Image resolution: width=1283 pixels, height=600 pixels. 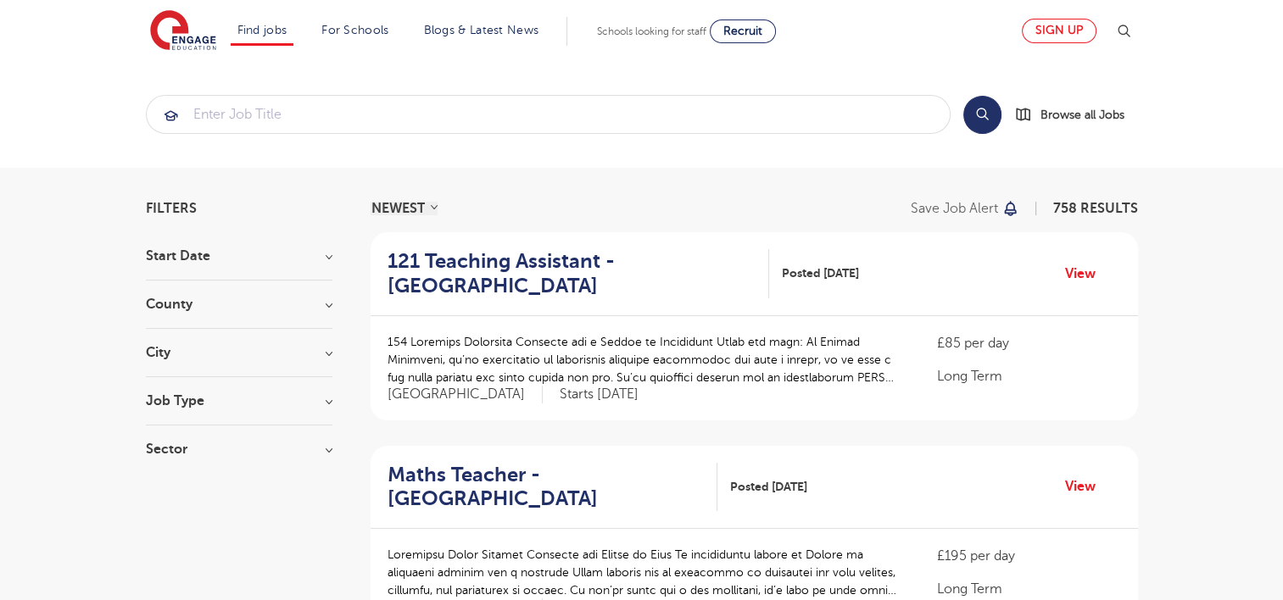 What do you see at coordinates (548, 114) in the screenshot?
I see `input: Submit` at bounding box center [548, 114].